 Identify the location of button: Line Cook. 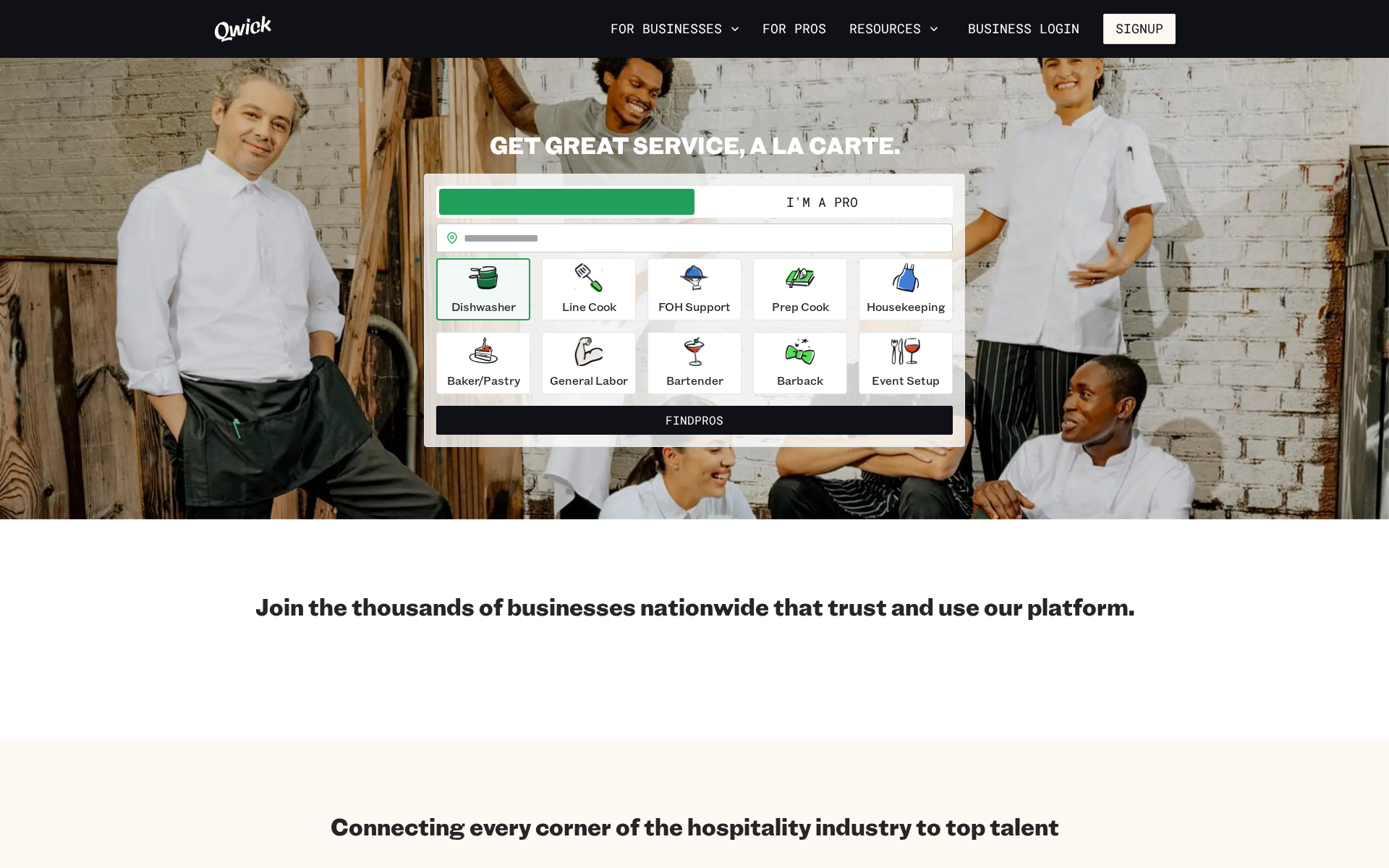
(589, 289).